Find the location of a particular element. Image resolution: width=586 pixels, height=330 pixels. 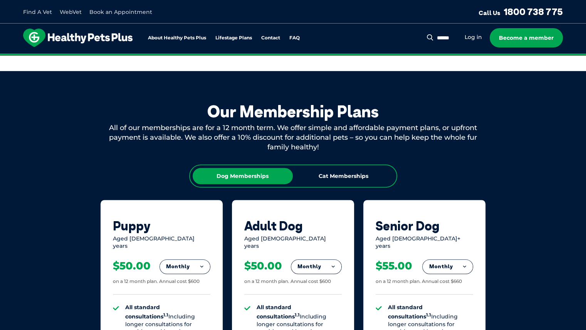

div: Dog Memberships is located at coordinates (243, 176).